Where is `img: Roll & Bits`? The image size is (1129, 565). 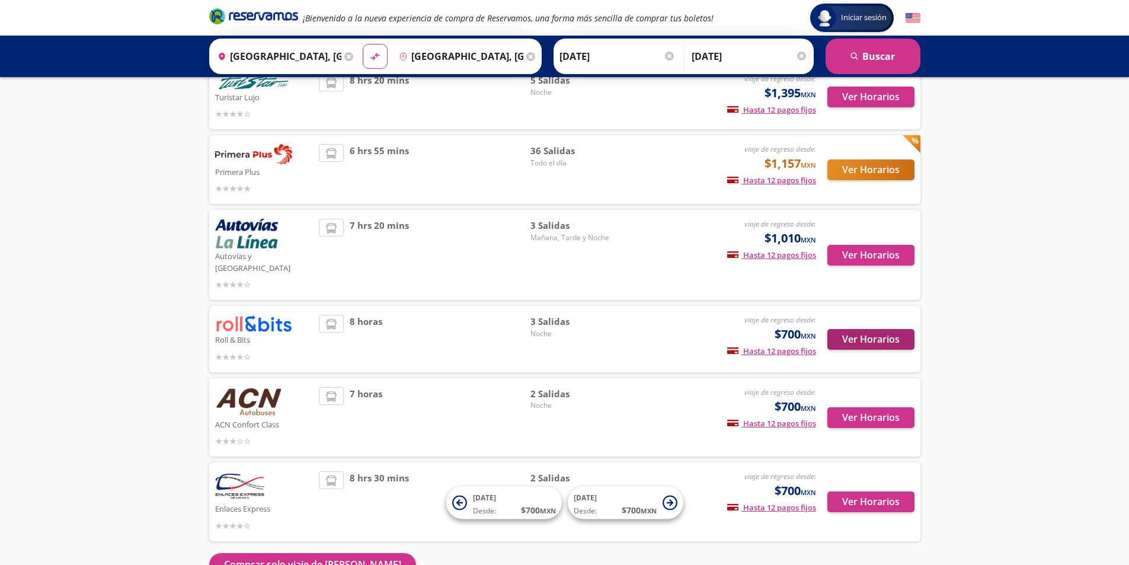
img: Roll & Bits is located at coordinates (254, 323).